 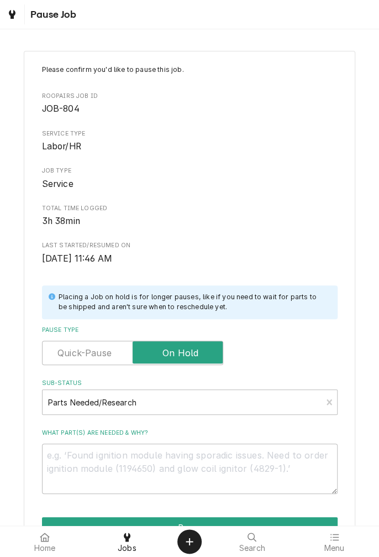 I want to click on a: Jobs, so click(x=127, y=542).